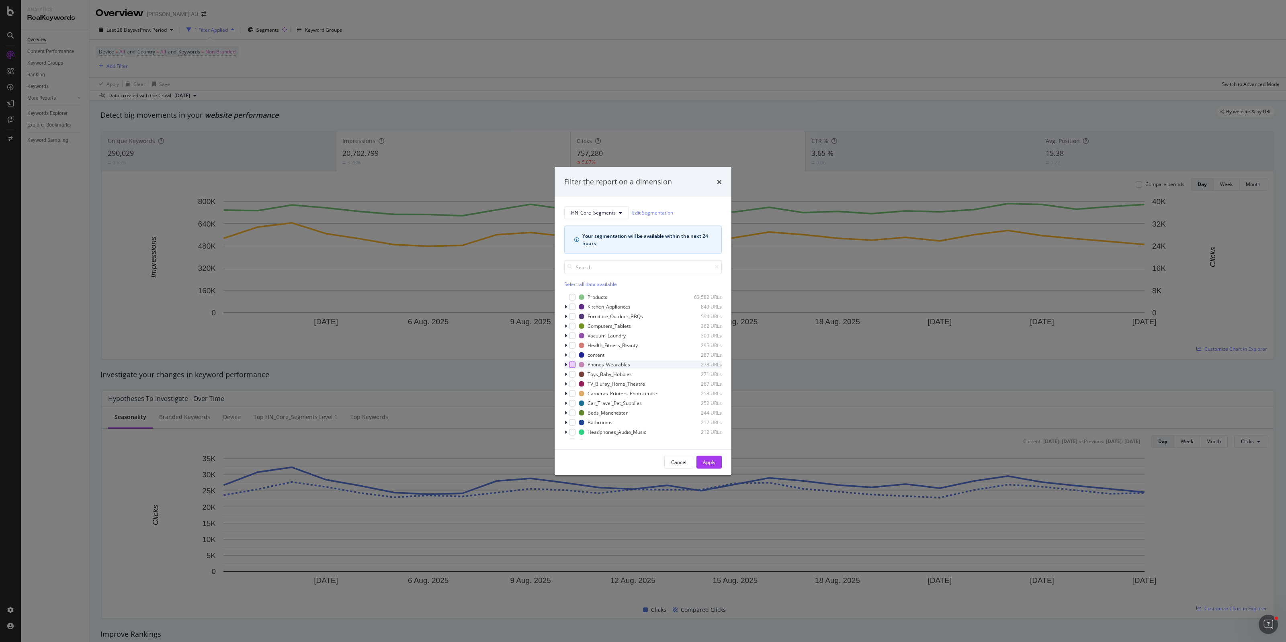 The height and width of the screenshot is (642, 1286). I want to click on div: Apply, so click(709, 462).